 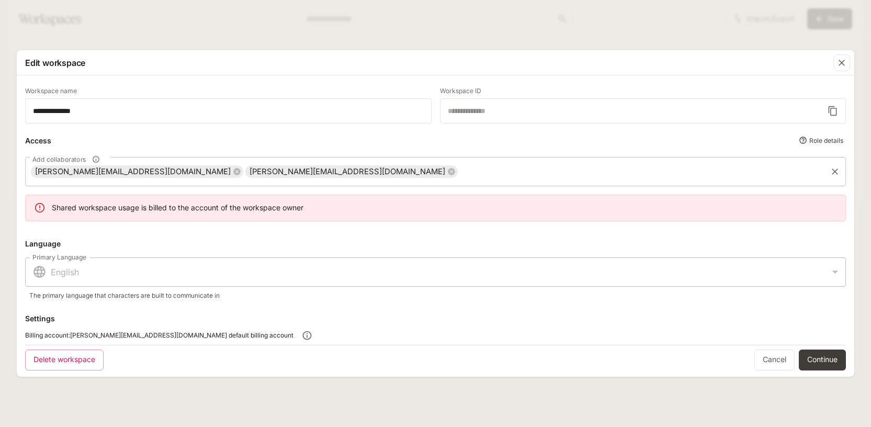 What do you see at coordinates (40, 318) in the screenshot?
I see `p: Settings` at bounding box center [40, 318].